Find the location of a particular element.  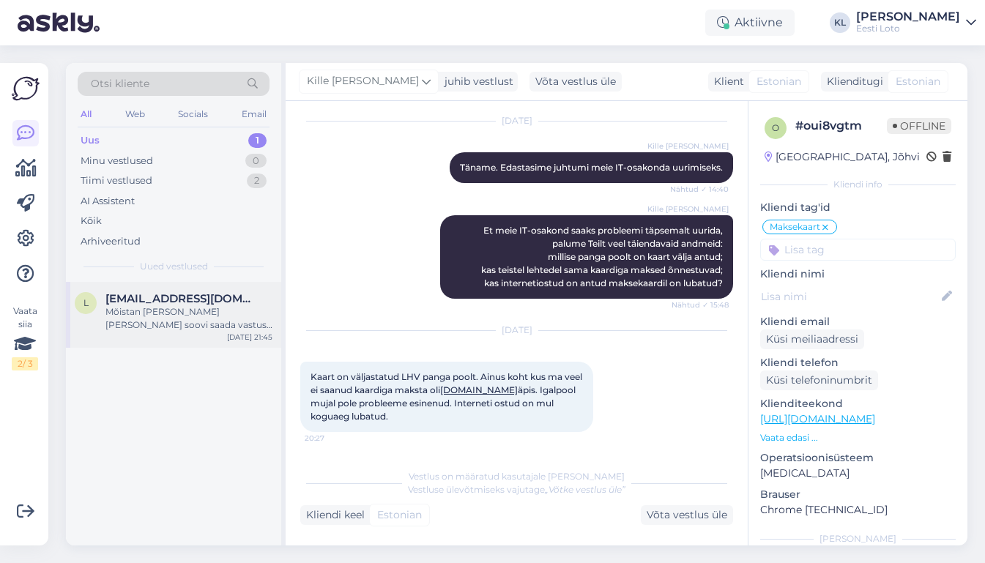

div: AI Assistent is located at coordinates (108, 201).